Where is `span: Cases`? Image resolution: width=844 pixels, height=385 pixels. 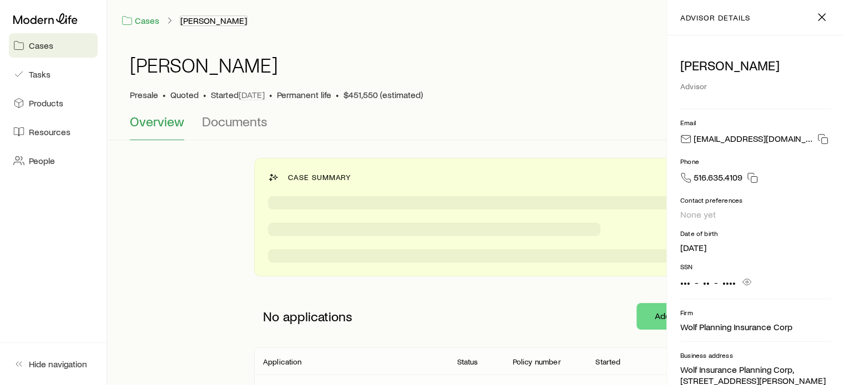 span: Cases is located at coordinates (41, 45).